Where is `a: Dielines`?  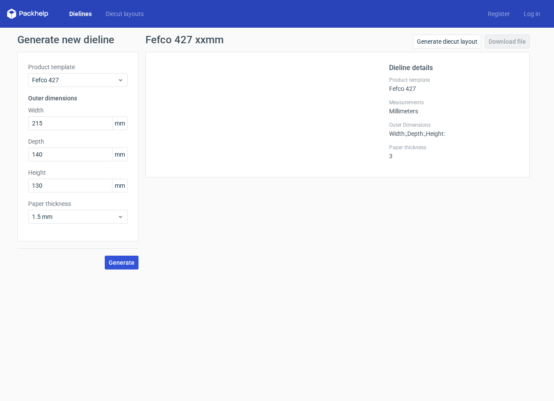
a: Dielines is located at coordinates (80, 14).